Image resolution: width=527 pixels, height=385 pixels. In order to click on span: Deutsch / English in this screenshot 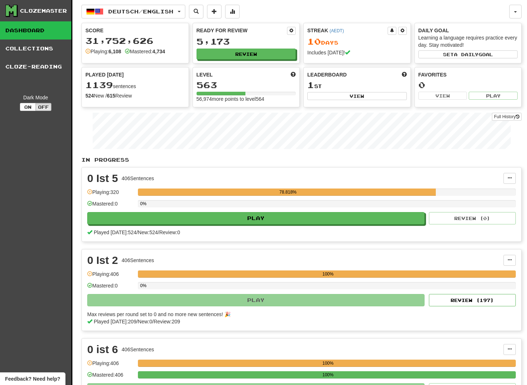, I will do `click(141, 11)`.